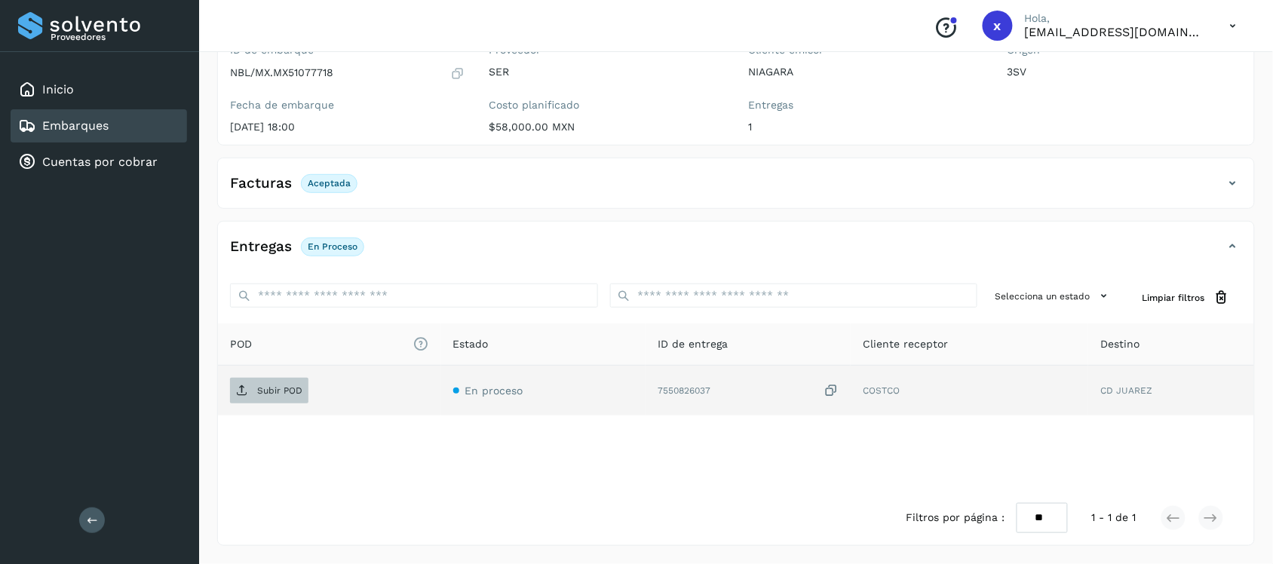 Image resolution: width=1273 pixels, height=564 pixels. I want to click on h4: Facturas, so click(261, 183).